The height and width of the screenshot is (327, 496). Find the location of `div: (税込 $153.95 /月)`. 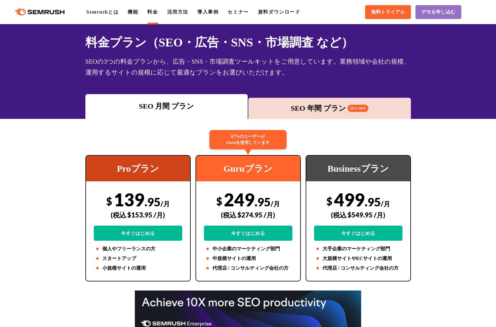

div: (税込 $153.95 /月) is located at coordinates (138, 215).